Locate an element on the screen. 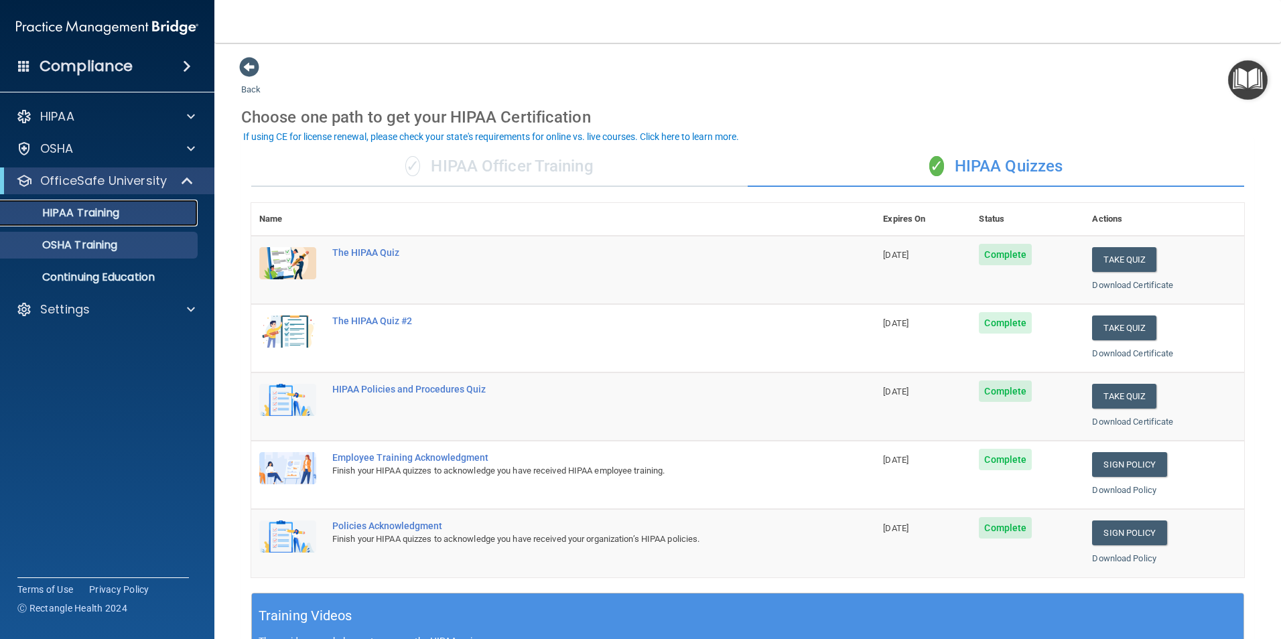 The width and height of the screenshot is (1281, 639). div: HIPAA Policies and Procedures Quiz is located at coordinates (570, 389).